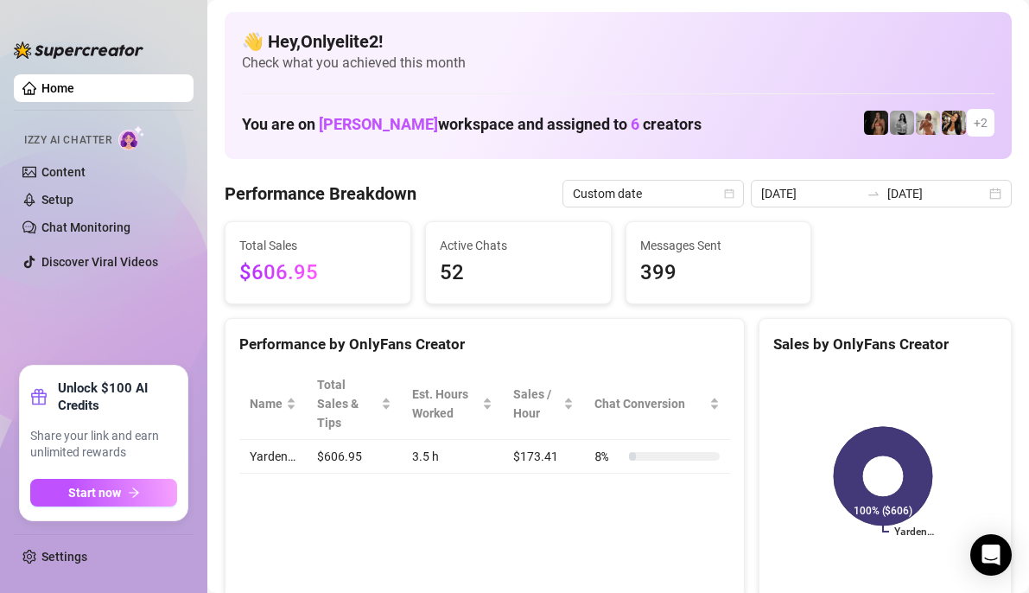  Describe the element at coordinates (810, 194) in the screenshot. I see `input: Start date` at that location.